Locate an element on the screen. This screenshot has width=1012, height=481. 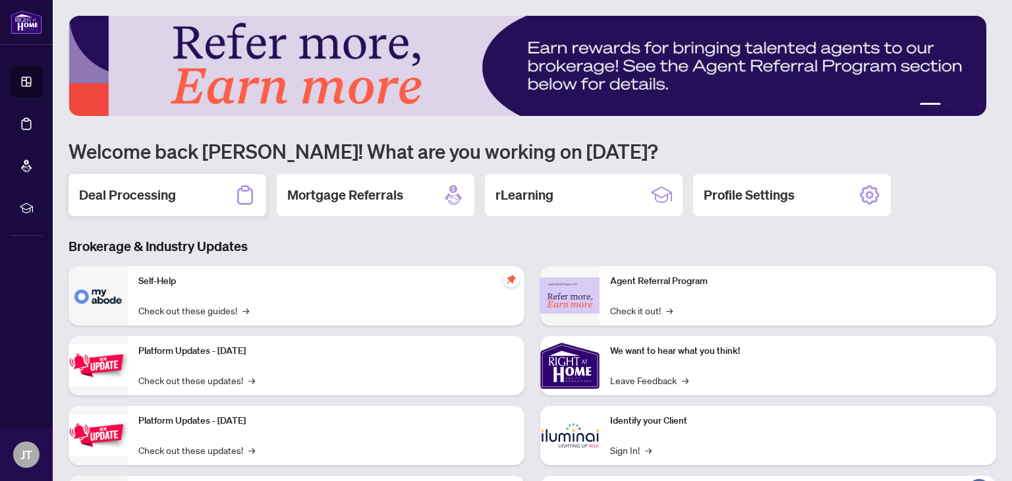
img: Platform Updates - July 8, 2025 is located at coordinates (98, 435).